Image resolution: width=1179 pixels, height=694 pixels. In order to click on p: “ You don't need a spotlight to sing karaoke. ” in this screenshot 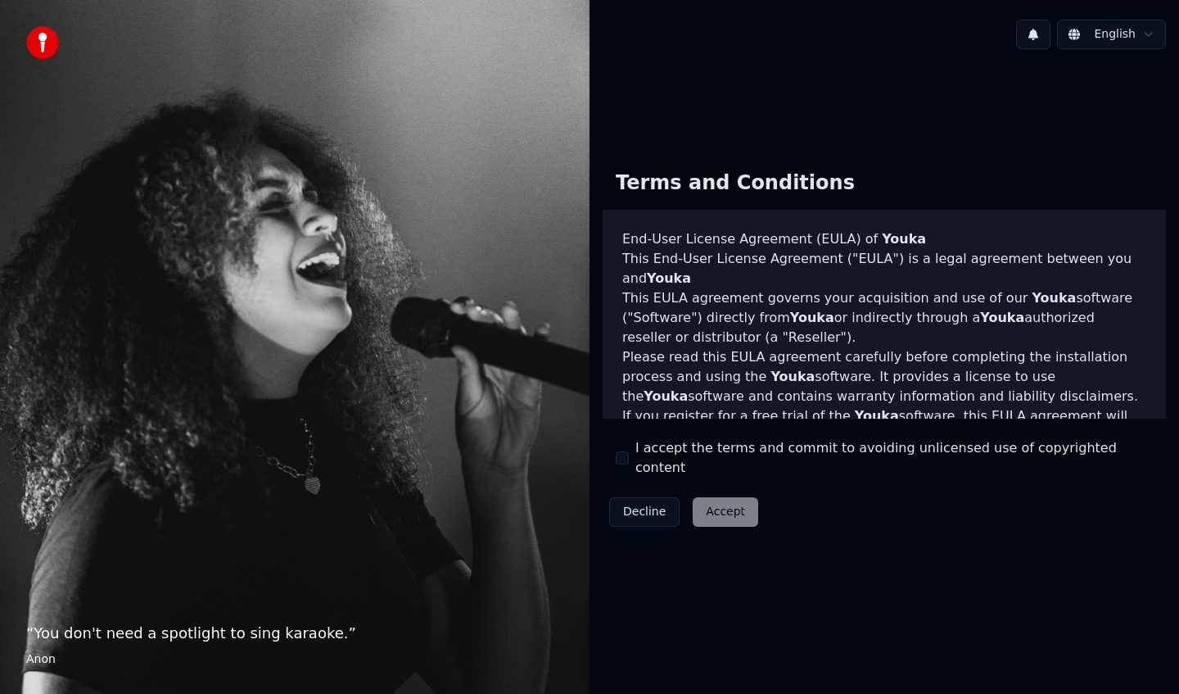, I will do `click(295, 633)`.